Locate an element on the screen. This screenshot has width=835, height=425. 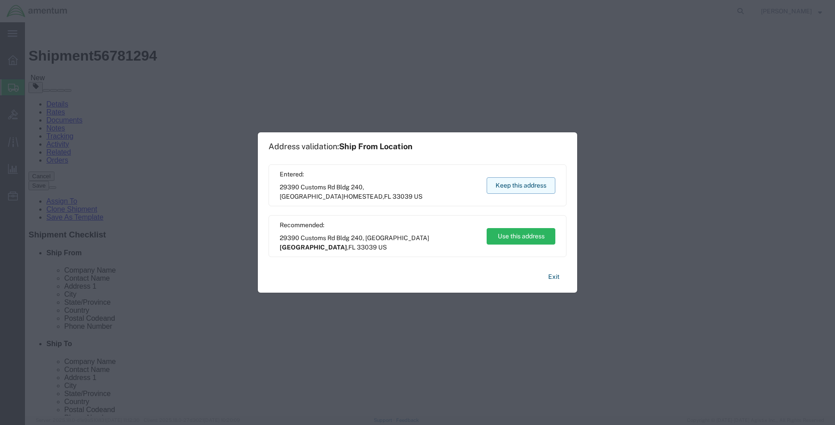
button: Use this address is located at coordinates (521, 236).